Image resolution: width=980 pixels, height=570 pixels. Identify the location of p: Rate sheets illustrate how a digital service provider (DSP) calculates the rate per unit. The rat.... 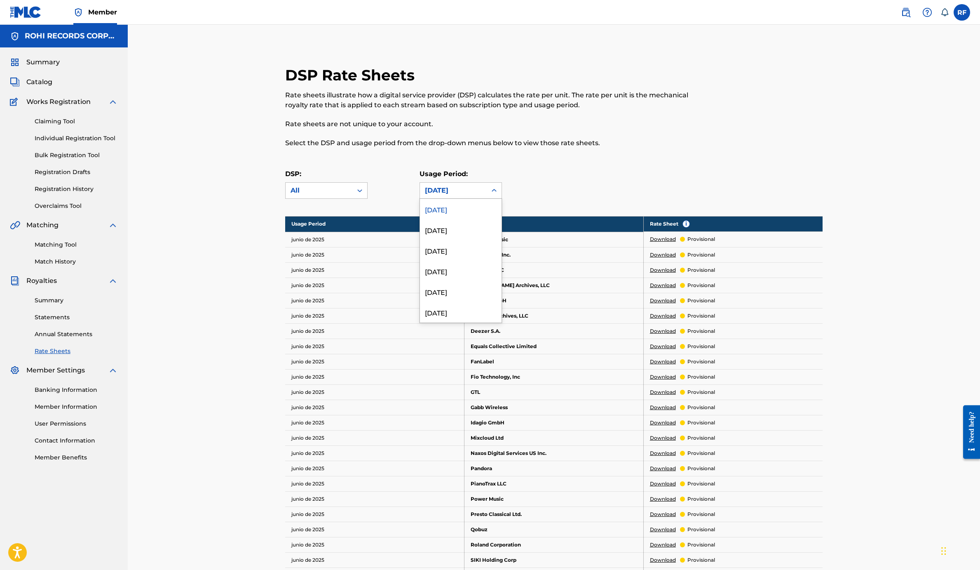
(492, 100).